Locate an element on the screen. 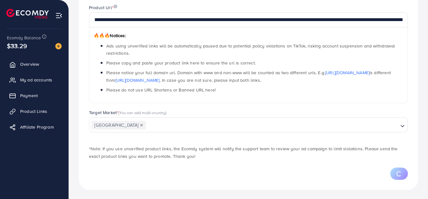  a: Product Links is located at coordinates (34, 111).